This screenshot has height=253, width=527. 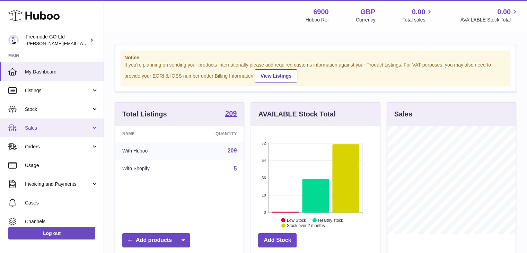 I want to click on span: Listings, so click(x=58, y=90).